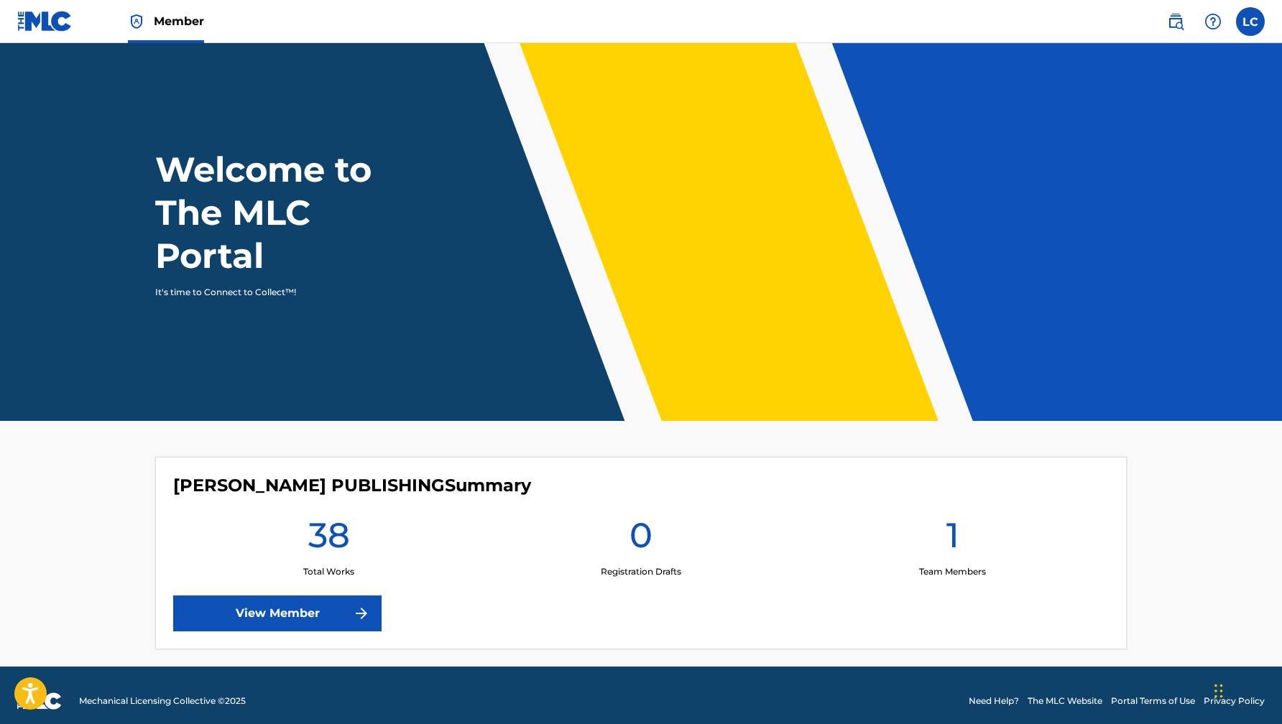  What do you see at coordinates (1176, 22) in the screenshot?
I see `a: Public Search` at bounding box center [1176, 22].